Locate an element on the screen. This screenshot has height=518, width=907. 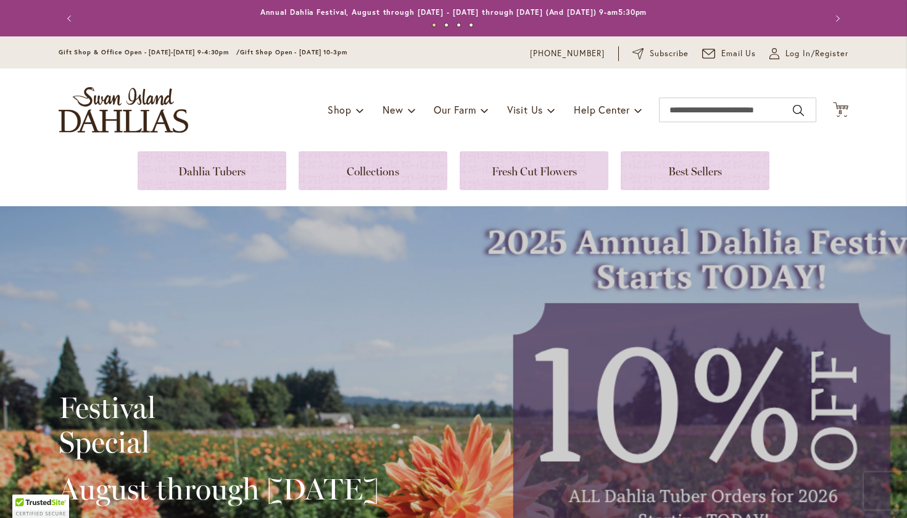
button: 2 of 4 is located at coordinates (446, 25).